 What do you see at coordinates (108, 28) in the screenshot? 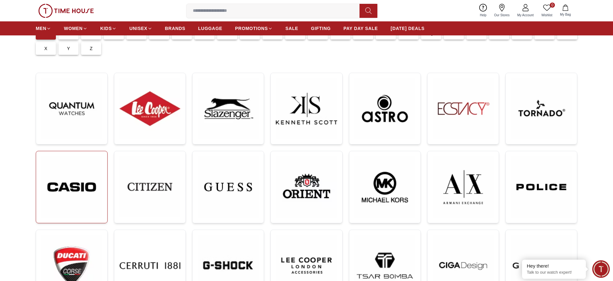
I see `a: KIDS` at bounding box center [108, 28].